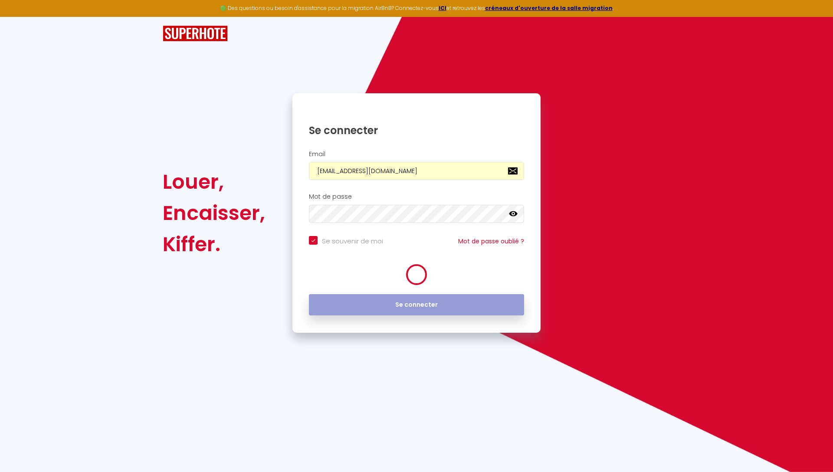 Image resolution: width=833 pixels, height=472 pixels. What do you see at coordinates (491, 241) in the screenshot?
I see `a: Mot de passe oublié ?` at bounding box center [491, 241].